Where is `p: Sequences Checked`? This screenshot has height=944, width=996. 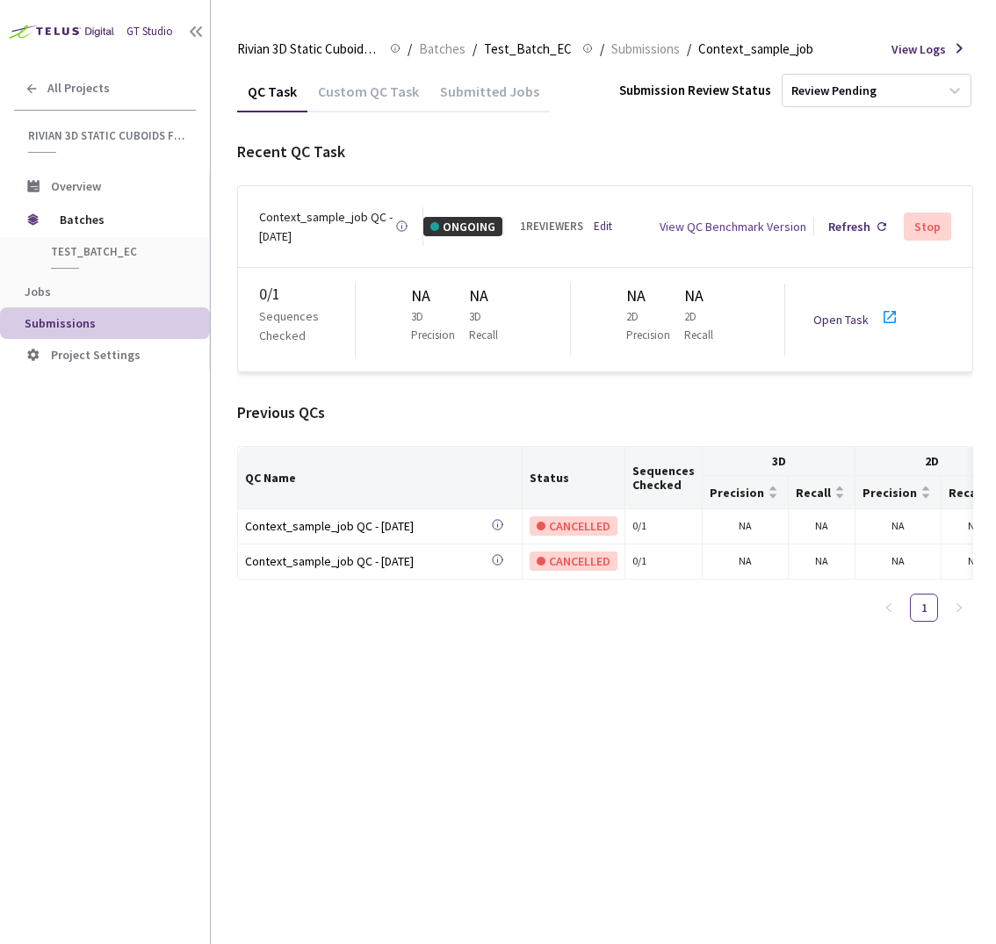 p: Sequences Checked is located at coordinates (307, 326).